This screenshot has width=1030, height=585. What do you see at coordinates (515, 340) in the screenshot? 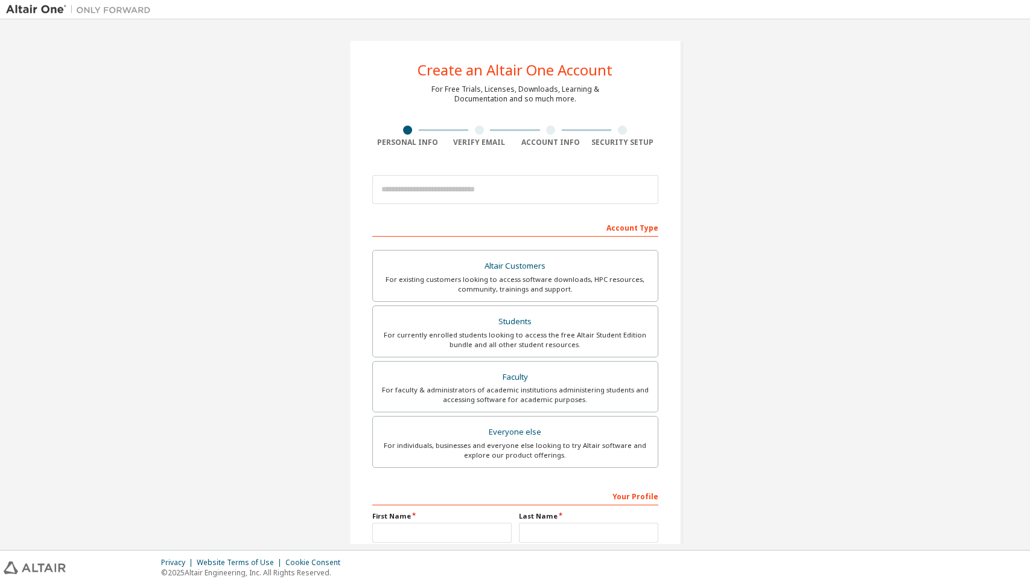
I see `div: For currently enrolled students looking to access the free Altair Student Edition bundle and all ...` at bounding box center [515, 340].